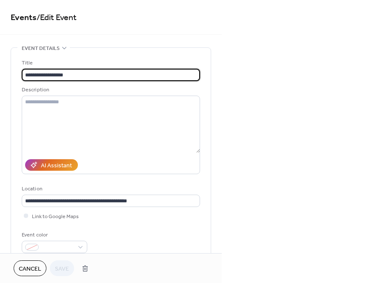 The width and height of the screenshot is (392, 283). I want to click on span: / Edit Event, so click(57, 17).